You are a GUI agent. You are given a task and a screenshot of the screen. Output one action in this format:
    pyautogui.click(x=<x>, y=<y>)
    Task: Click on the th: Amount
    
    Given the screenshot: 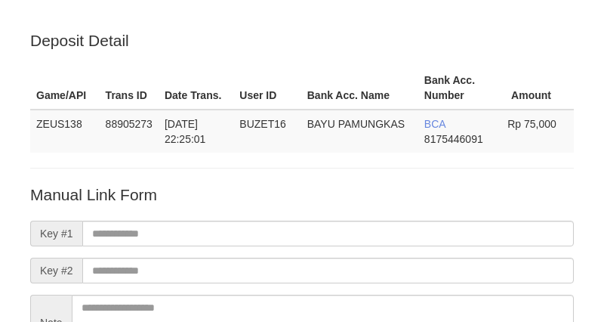 What is the action you would take?
    pyautogui.click(x=538, y=88)
    